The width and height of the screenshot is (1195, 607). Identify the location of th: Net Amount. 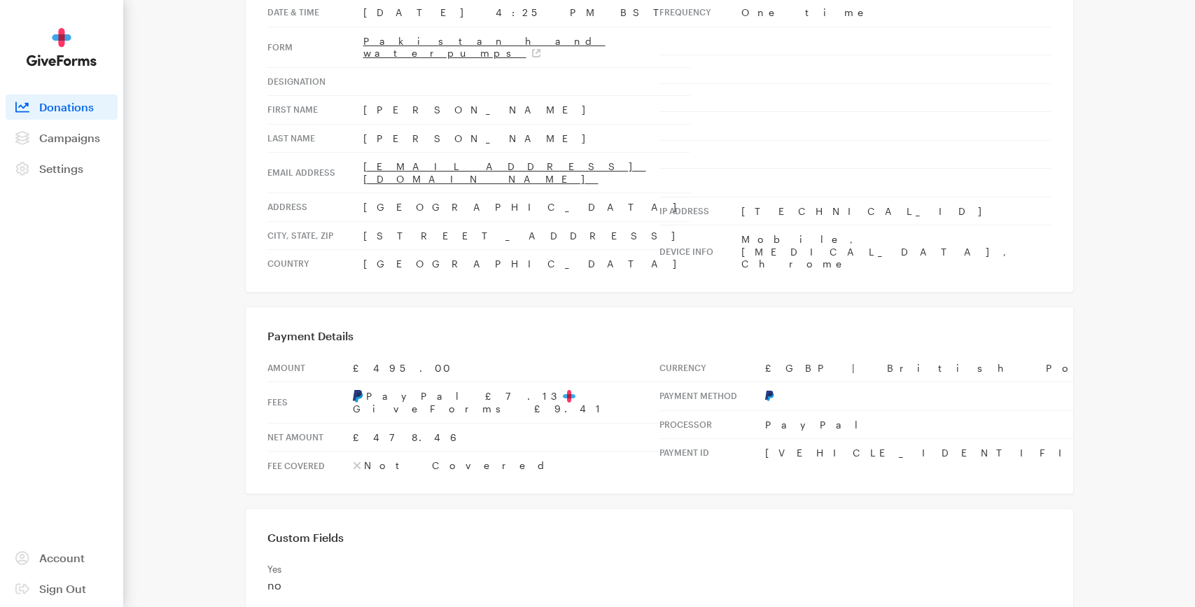
(310, 437).